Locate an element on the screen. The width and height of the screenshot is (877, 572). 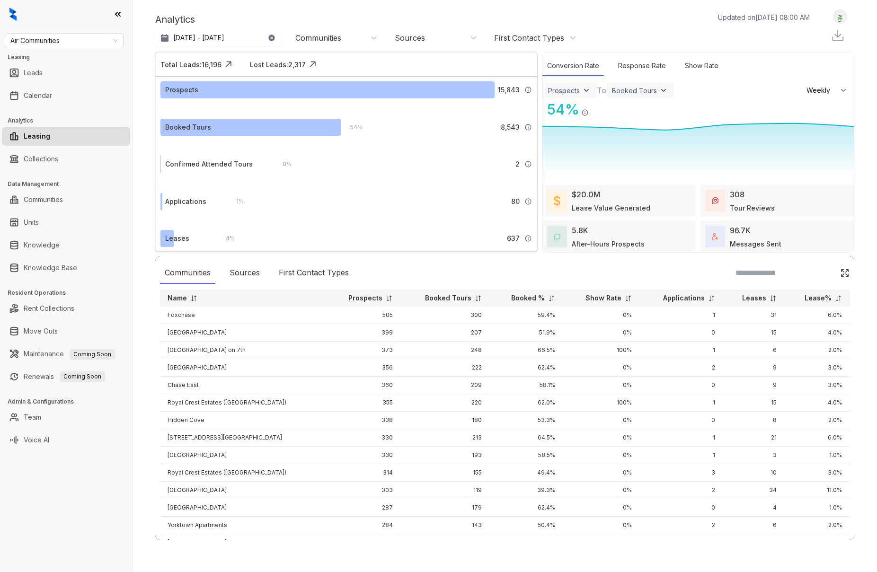
td: 399 is located at coordinates (363, 333).